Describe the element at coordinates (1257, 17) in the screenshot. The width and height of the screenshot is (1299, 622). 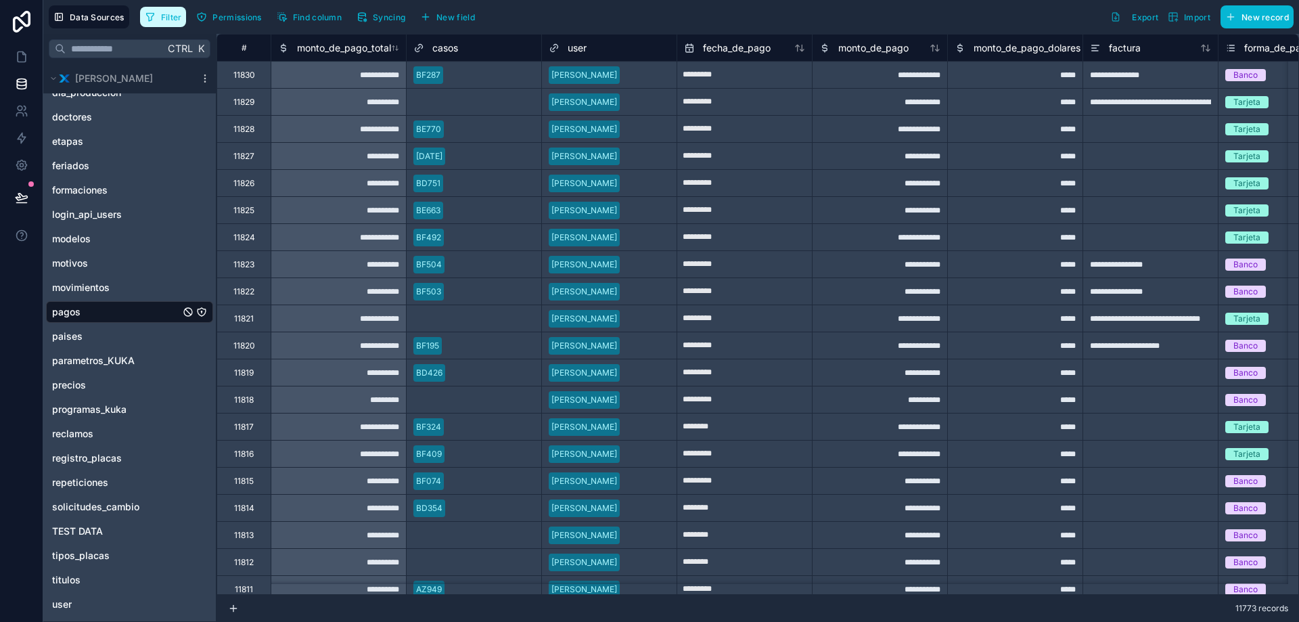
I see `button: New record` at that location.